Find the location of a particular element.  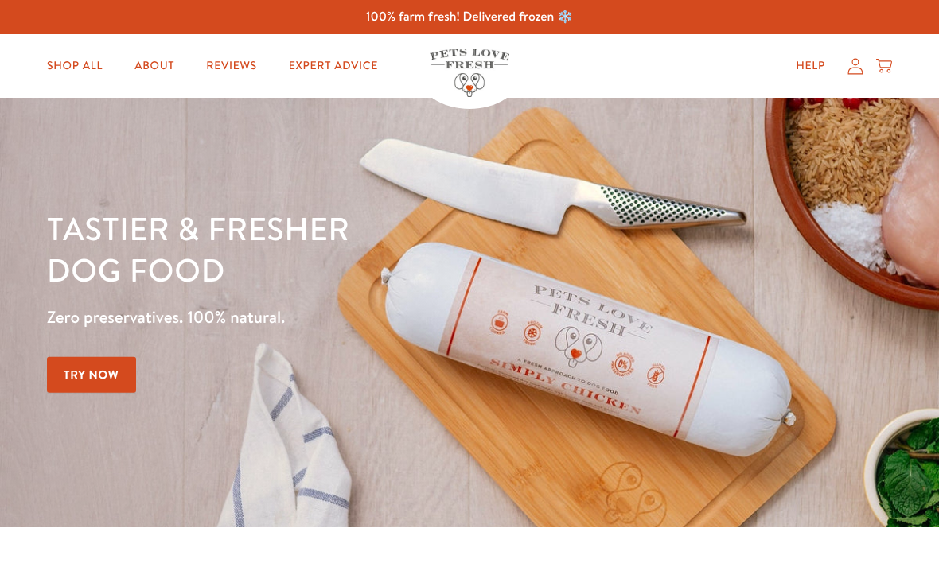

h1: Tastier & fresher dog food is located at coordinates (329, 249).